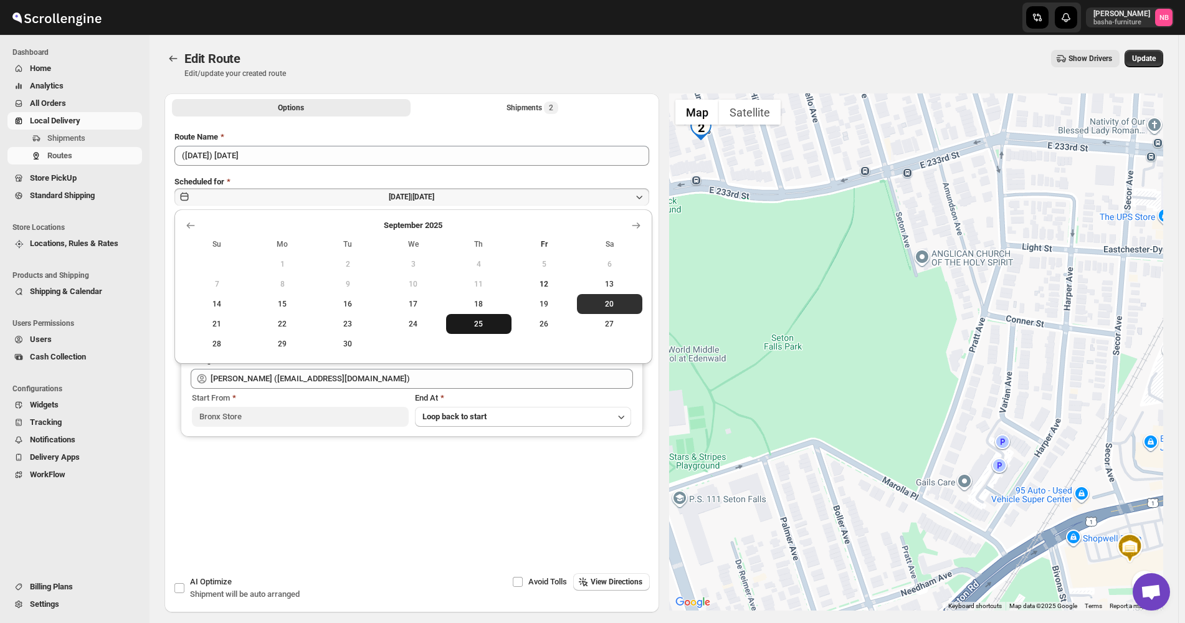 The height and width of the screenshot is (623, 1185). I want to click on button: Sunday September 28 2025, so click(217, 344).